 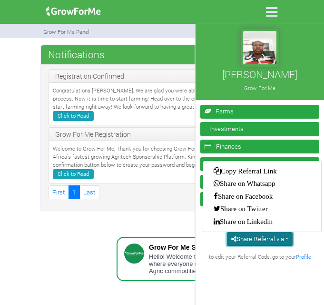 I want to click on a: Copy Referral Link, so click(x=267, y=170).